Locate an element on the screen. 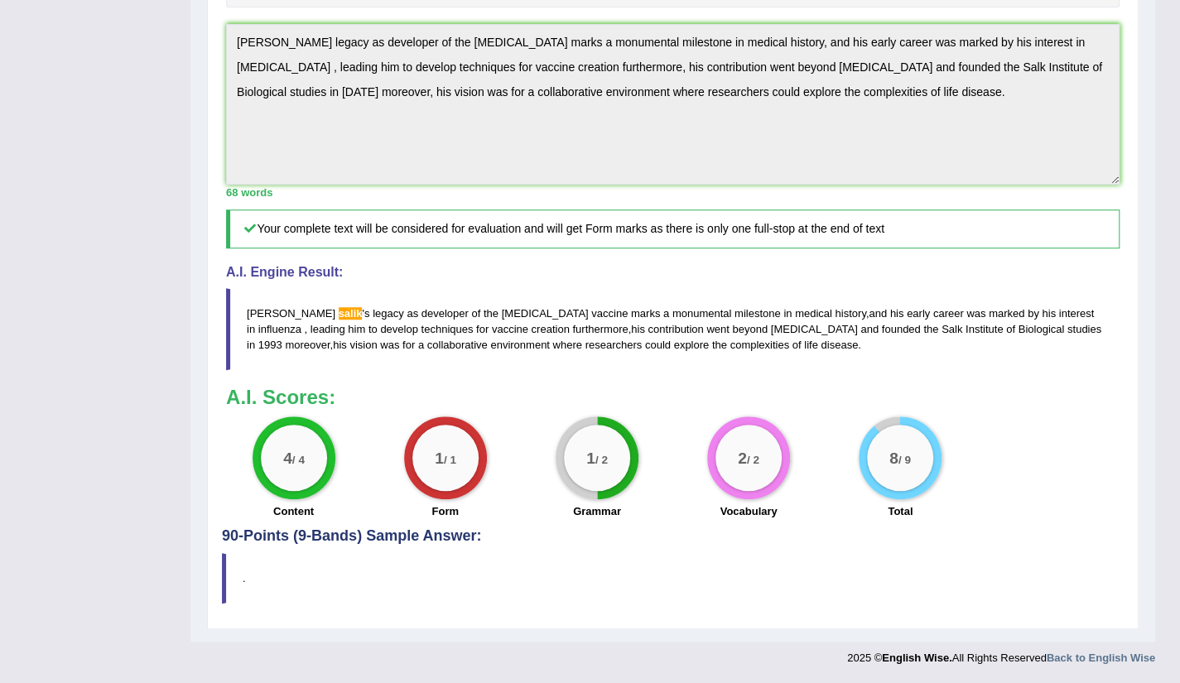 Image resolution: width=1180 pixels, height=683 pixels. label: Vocabulary is located at coordinates (748, 511).